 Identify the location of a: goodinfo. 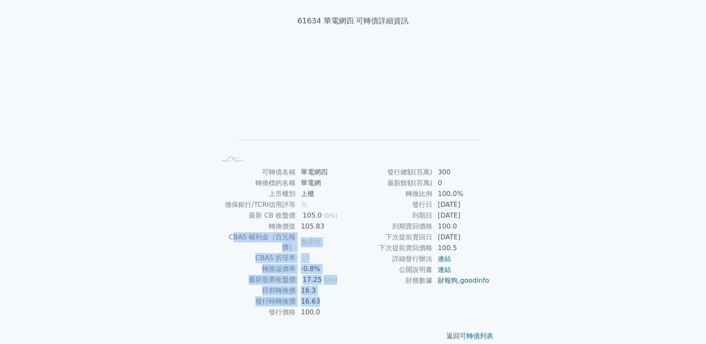
(474, 280).